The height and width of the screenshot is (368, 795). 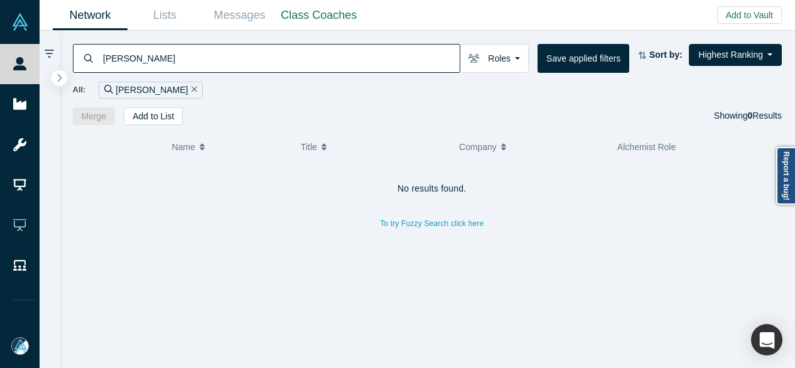 I want to click on button: Title, so click(x=373, y=147).